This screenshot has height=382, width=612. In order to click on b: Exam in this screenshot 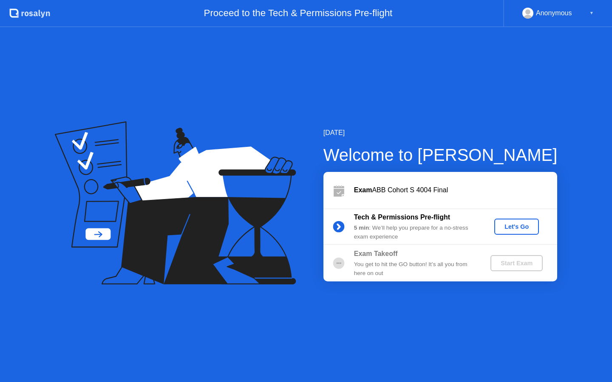, I will do `click(363, 190)`.